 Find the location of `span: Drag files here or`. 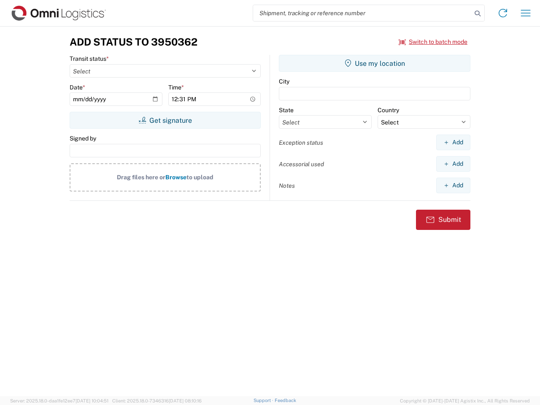

span: Drag files here or is located at coordinates (141, 177).